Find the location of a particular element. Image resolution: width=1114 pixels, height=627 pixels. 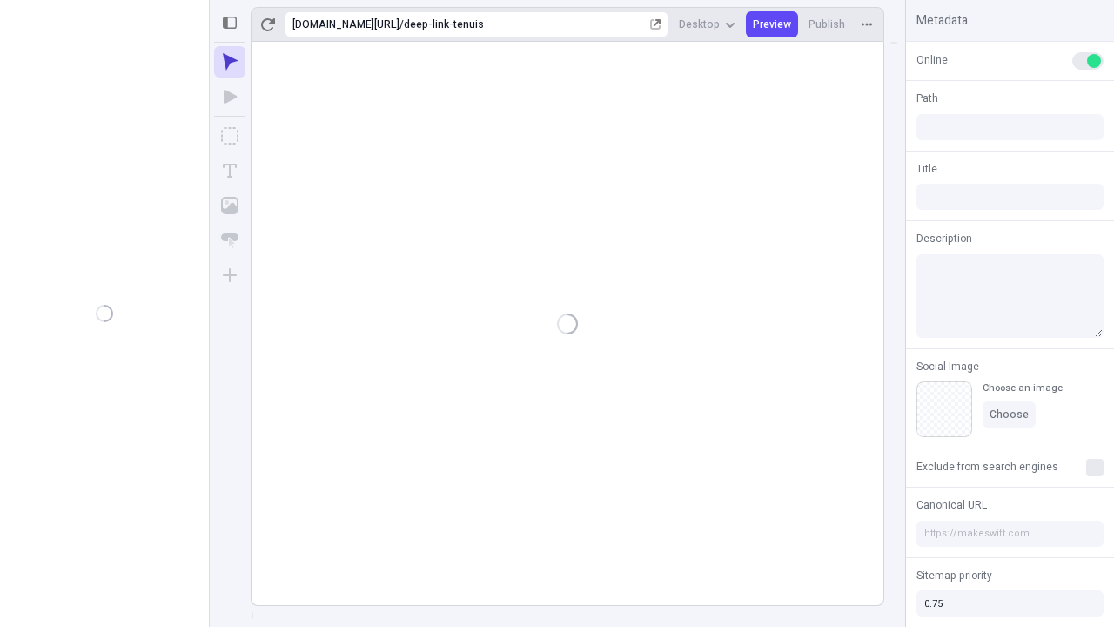

button: Button is located at coordinates (230, 240).